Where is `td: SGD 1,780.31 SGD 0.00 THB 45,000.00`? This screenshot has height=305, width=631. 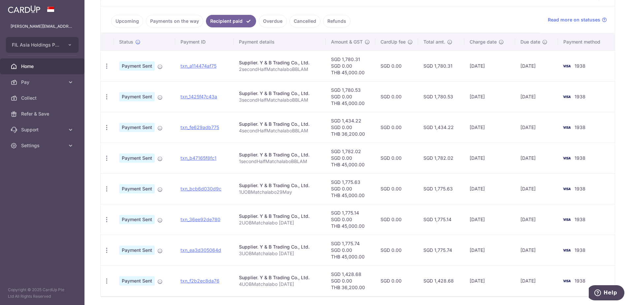
td: SGD 1,780.31 SGD 0.00 THB 45,000.00 is located at coordinates (350, 66).